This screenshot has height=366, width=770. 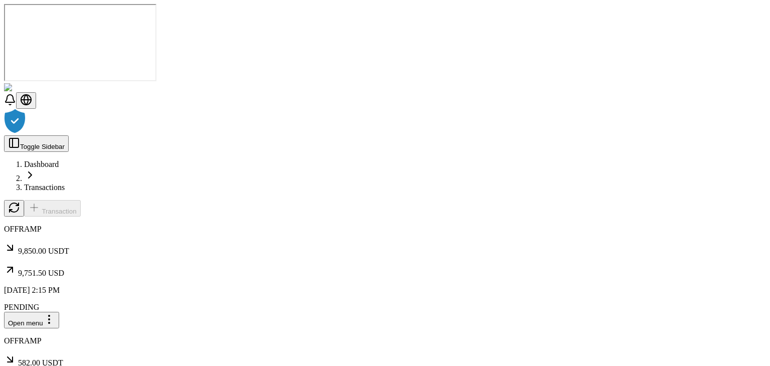 I want to click on button: Open menu, so click(x=32, y=320).